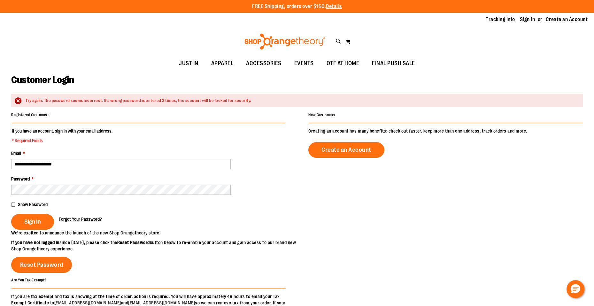 This screenshot has height=306, width=594. I want to click on strong: Registered Customers, so click(30, 115).